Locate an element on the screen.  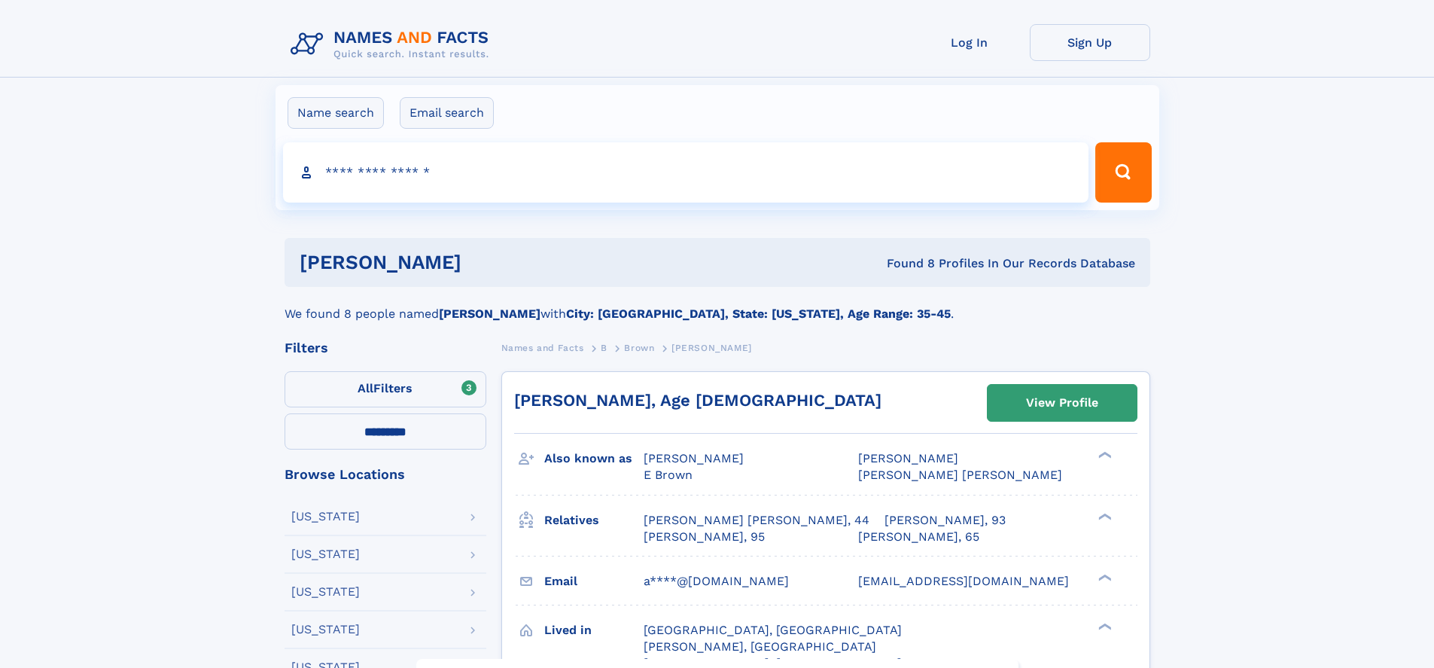
a: Brown is located at coordinates (639, 347).